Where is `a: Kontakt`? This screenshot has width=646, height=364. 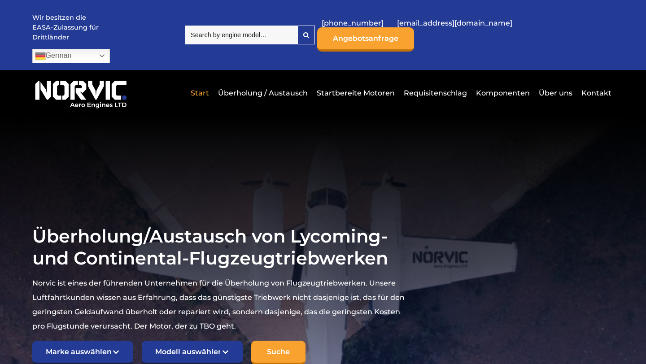 a: Kontakt is located at coordinates (596, 93).